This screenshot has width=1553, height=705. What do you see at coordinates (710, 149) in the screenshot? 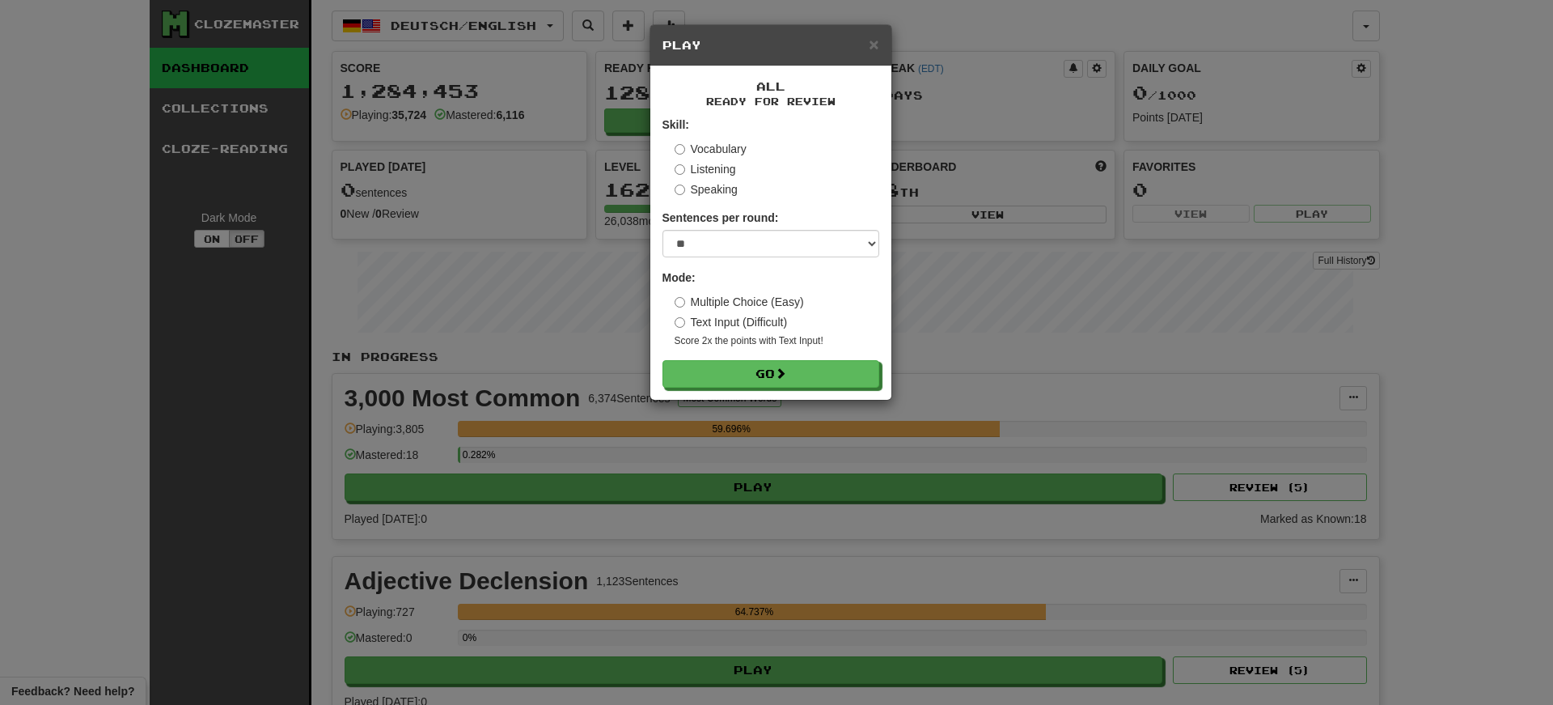
I see `label: Vocabulary` at bounding box center [710, 149].